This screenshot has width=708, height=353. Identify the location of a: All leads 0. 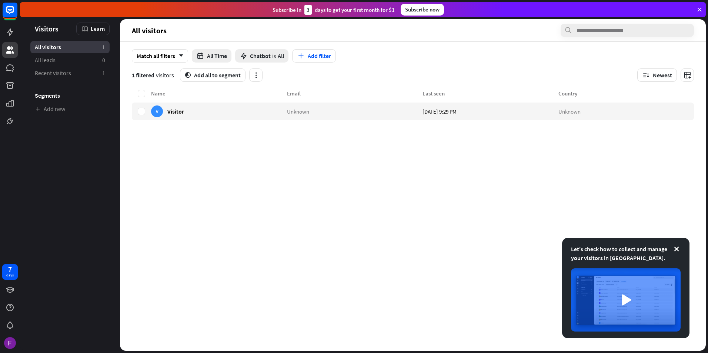
(70, 60).